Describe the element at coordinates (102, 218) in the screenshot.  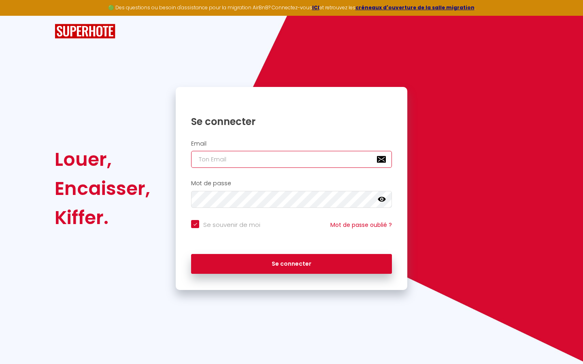
I see `div: Kiffer.` at that location.